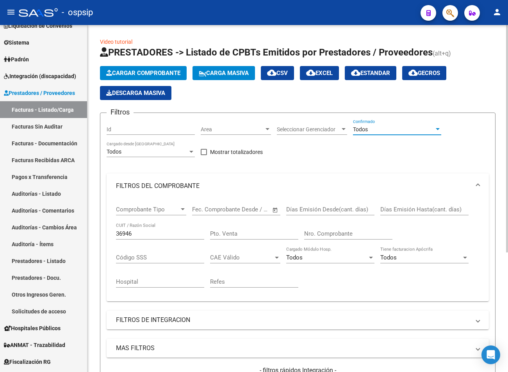  I want to click on mat-panel-title: FILTROS DEL COMPROBANTE, so click(293, 186).